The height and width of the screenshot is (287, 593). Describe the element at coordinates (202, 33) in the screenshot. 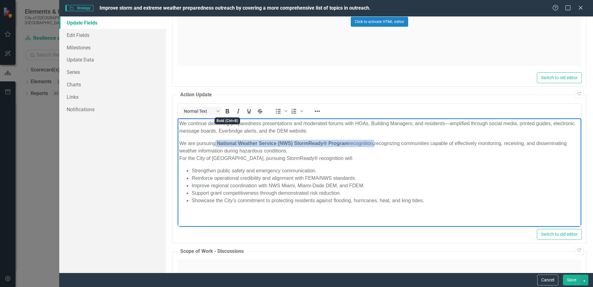

I see `p: We are pursuing recognition recognizing communities capable of effectively monitoring, receiving,...` at that location.